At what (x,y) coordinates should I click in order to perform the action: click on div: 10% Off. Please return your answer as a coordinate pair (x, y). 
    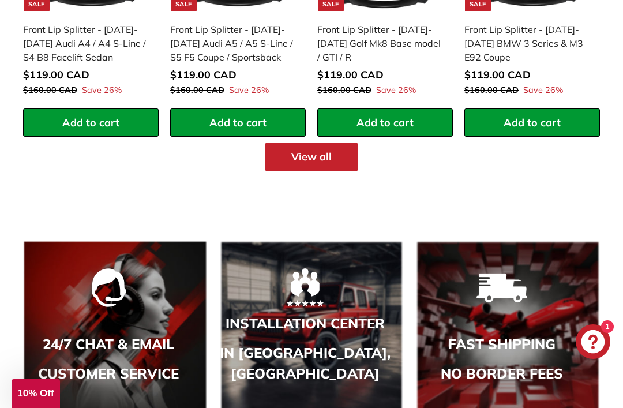
    Looking at the image, I should click on (36, 394).